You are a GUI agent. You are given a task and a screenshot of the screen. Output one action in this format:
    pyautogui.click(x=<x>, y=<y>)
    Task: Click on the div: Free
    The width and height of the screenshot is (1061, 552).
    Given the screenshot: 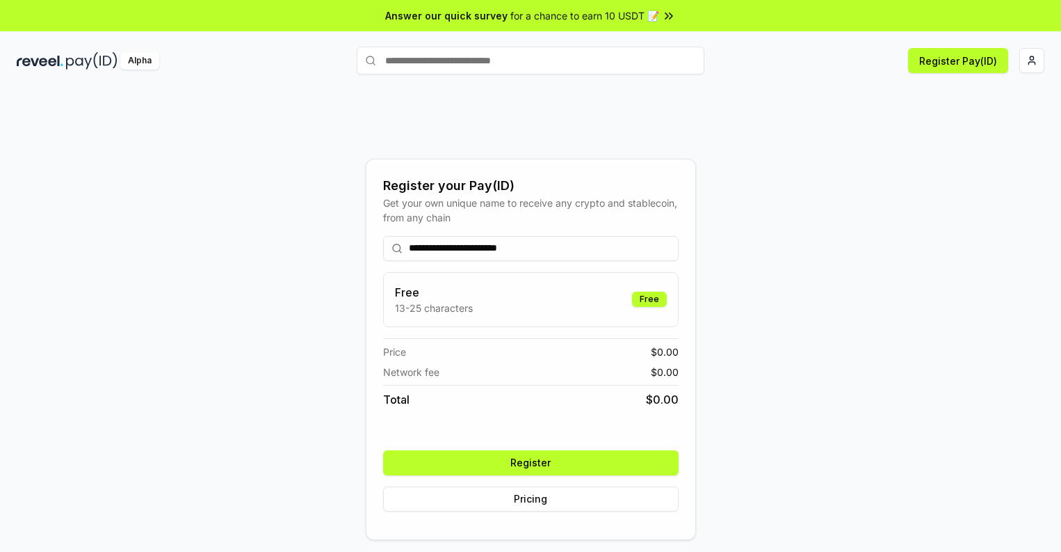 What is the action you would take?
    pyautogui.click(x=650, y=299)
    